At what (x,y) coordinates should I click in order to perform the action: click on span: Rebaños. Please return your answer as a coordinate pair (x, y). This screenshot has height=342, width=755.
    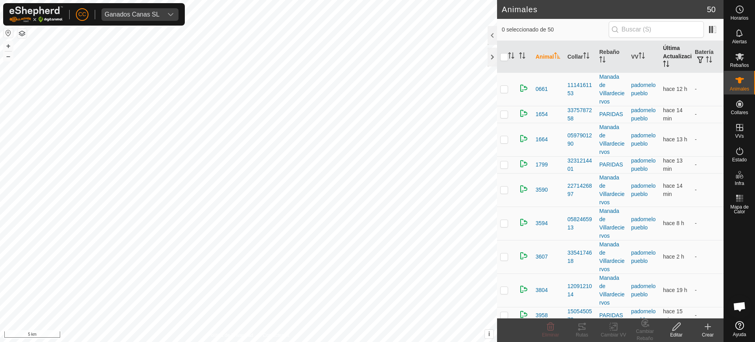
    Looking at the image, I should click on (740, 65).